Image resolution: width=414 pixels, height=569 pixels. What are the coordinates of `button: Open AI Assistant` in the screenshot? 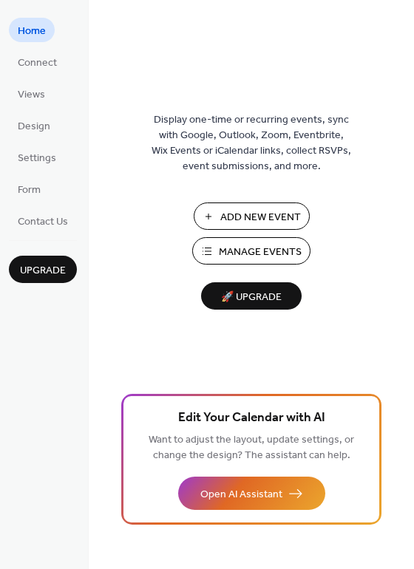 It's located at (251, 493).